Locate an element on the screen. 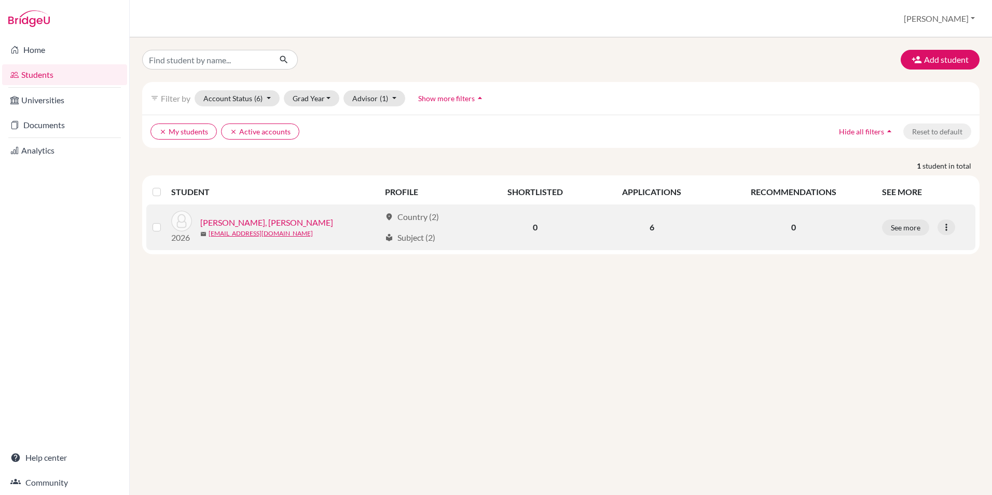 The width and height of the screenshot is (992, 495). button: See more is located at coordinates (906, 227).